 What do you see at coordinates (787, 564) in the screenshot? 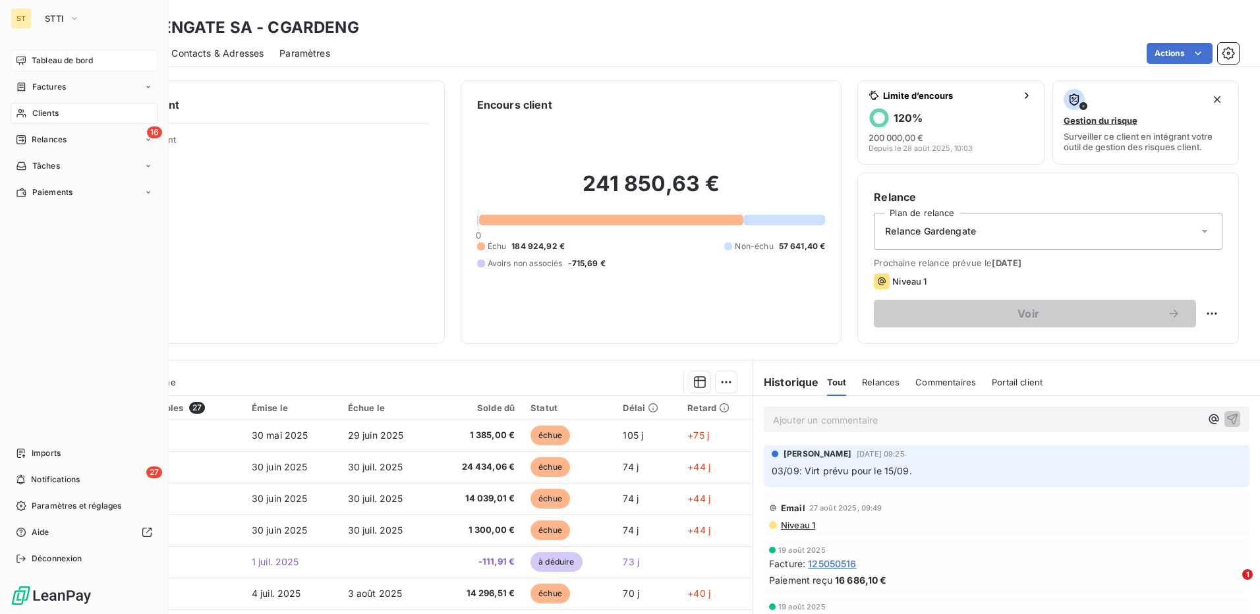
I see `span: Facture :` at bounding box center [787, 564].